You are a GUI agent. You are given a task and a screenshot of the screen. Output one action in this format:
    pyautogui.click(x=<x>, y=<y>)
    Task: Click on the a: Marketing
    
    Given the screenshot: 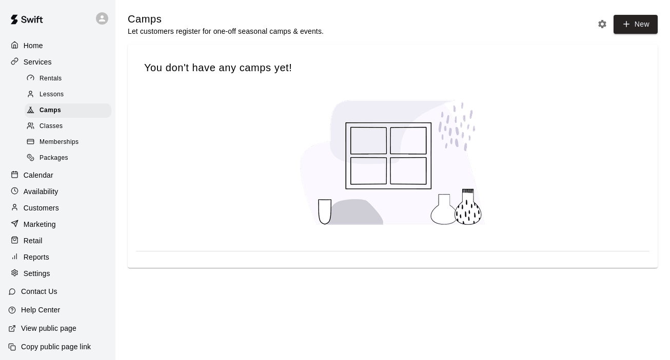 What is the action you would take?
    pyautogui.click(x=57, y=225)
    